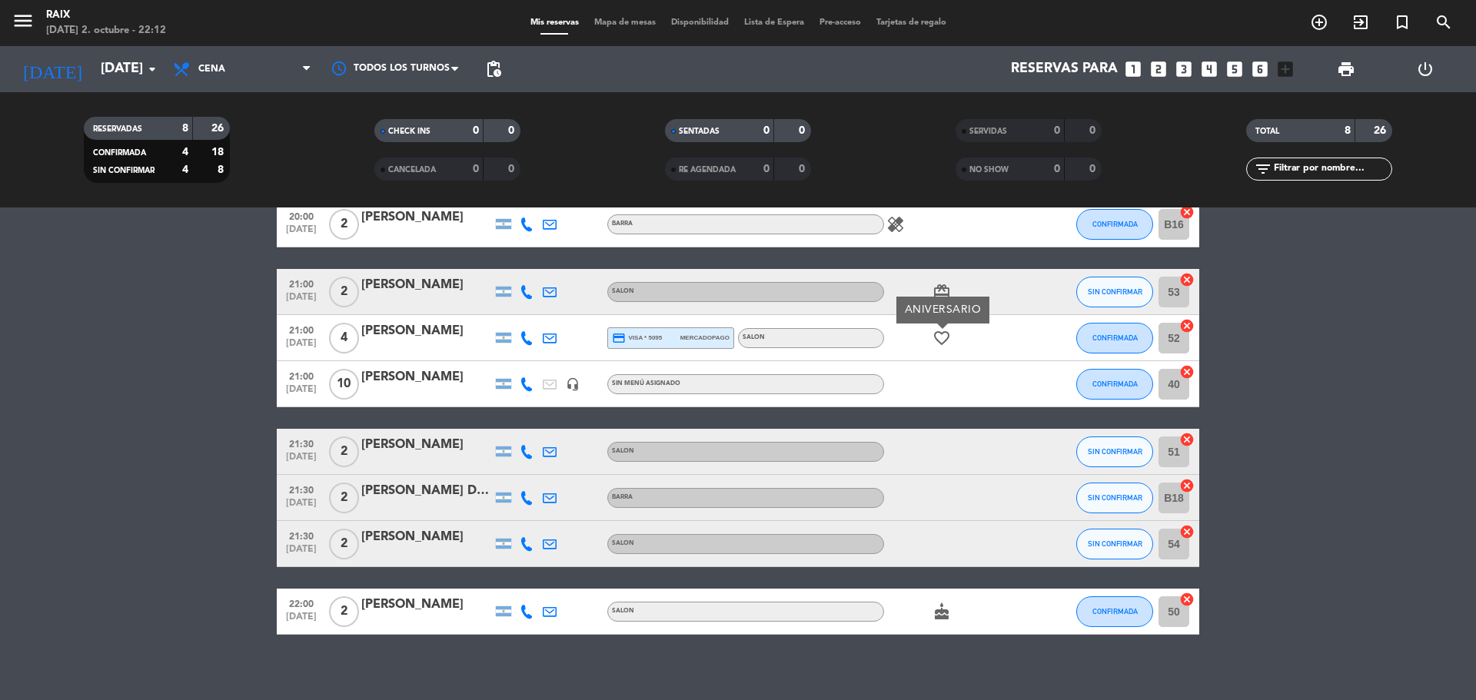 The image size is (1476, 700). Describe the element at coordinates (646, 384) in the screenshot. I see `span: Sin menú asignado` at that location.